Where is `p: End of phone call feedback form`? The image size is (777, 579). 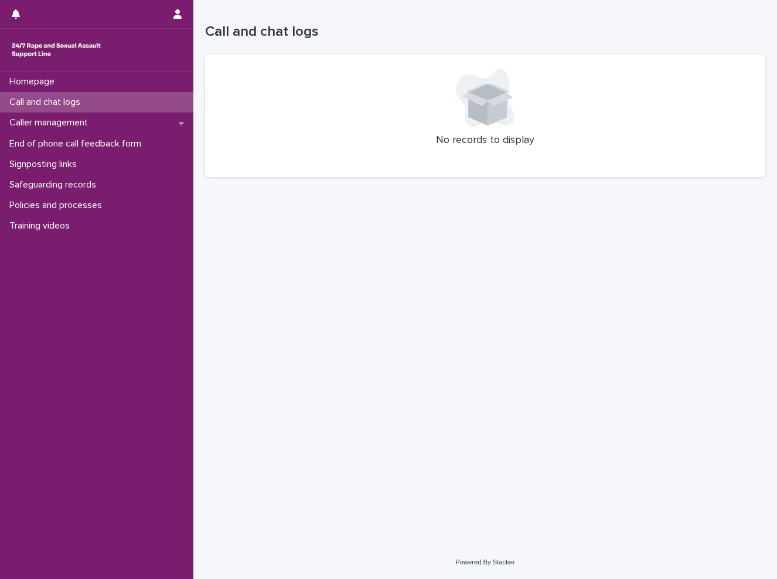 p: End of phone call feedback form is located at coordinates (77, 144).